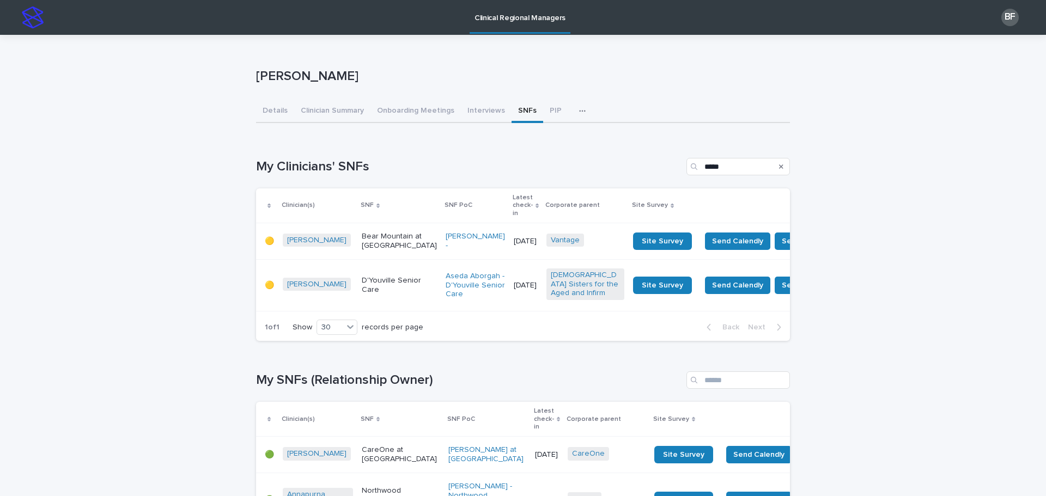 The height and width of the screenshot is (496, 1046). What do you see at coordinates (275, 112) in the screenshot?
I see `button: Details` at bounding box center [275, 112].